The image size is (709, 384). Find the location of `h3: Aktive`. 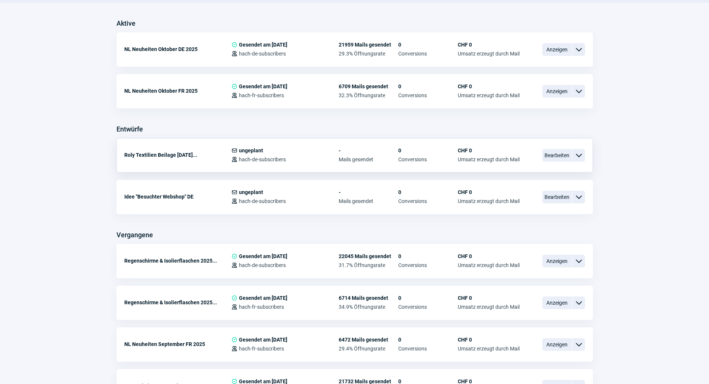

h3: Aktive is located at coordinates (126, 23).